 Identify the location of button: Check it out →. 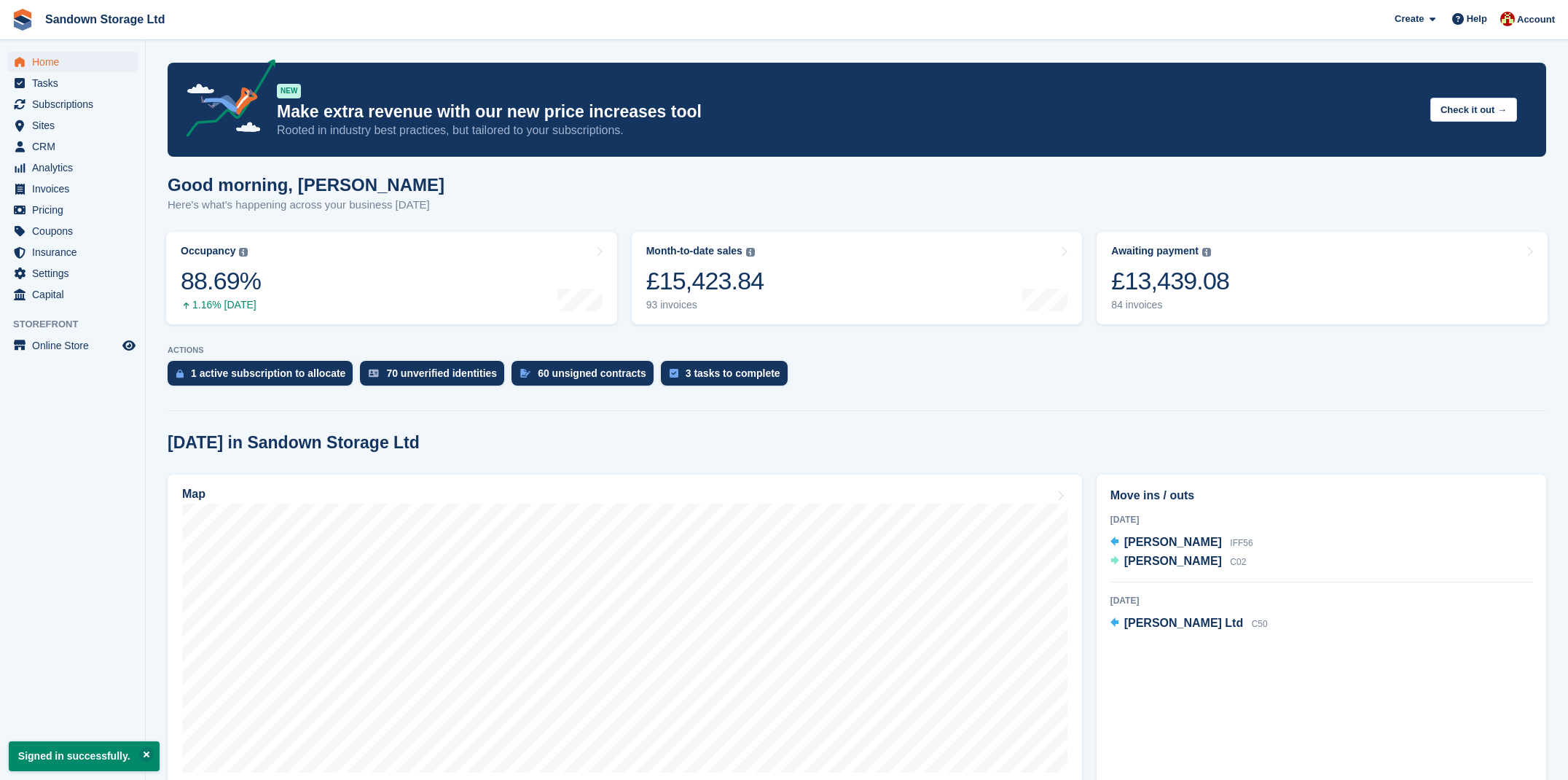
(1473, 109).